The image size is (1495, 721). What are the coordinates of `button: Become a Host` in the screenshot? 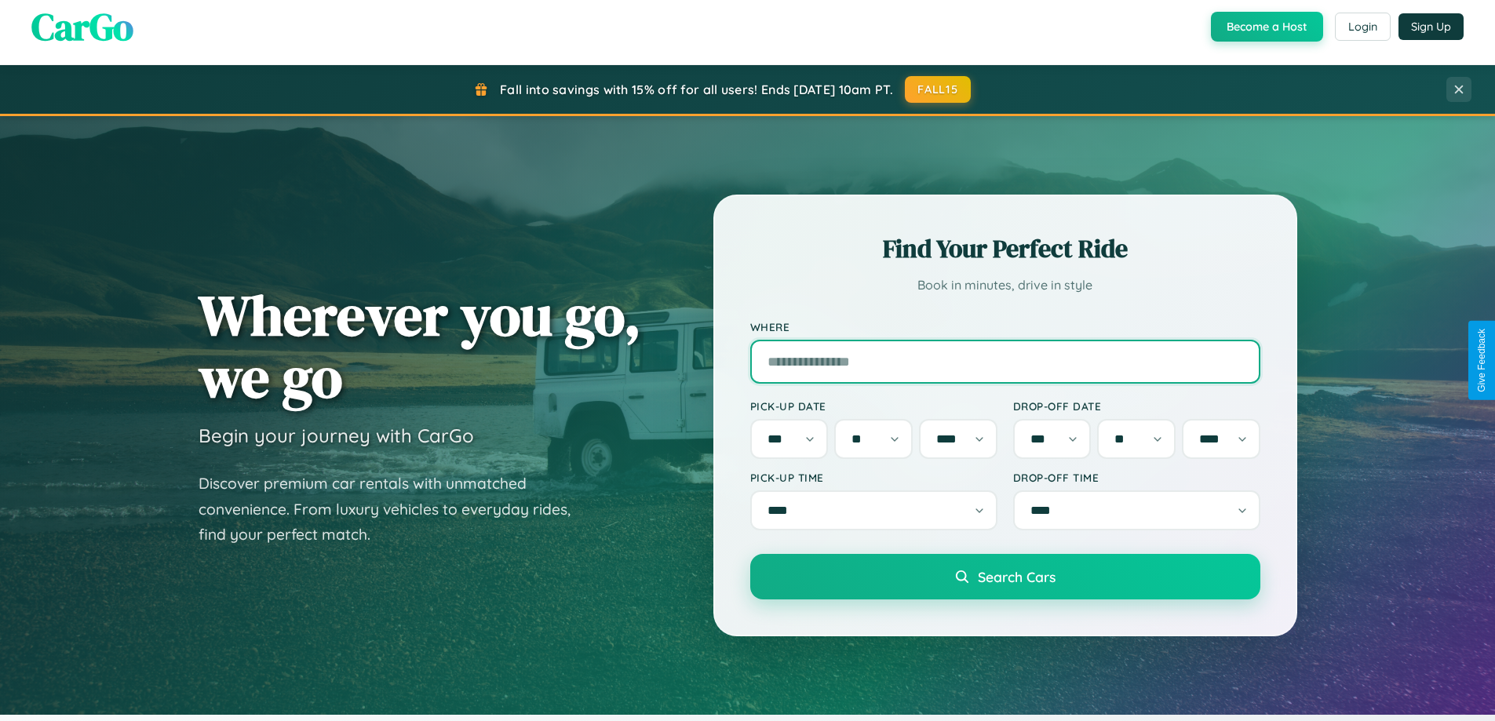 It's located at (1266, 27).